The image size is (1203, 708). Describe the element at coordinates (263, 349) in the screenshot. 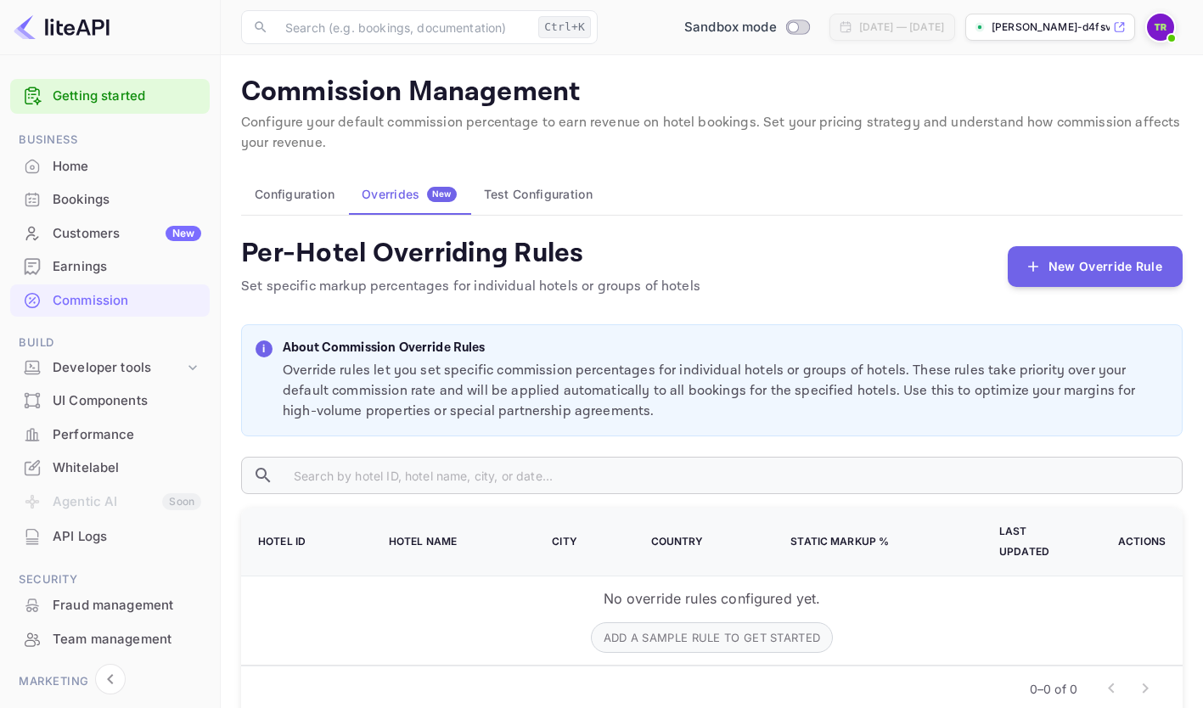

I see `p: i` at that location.